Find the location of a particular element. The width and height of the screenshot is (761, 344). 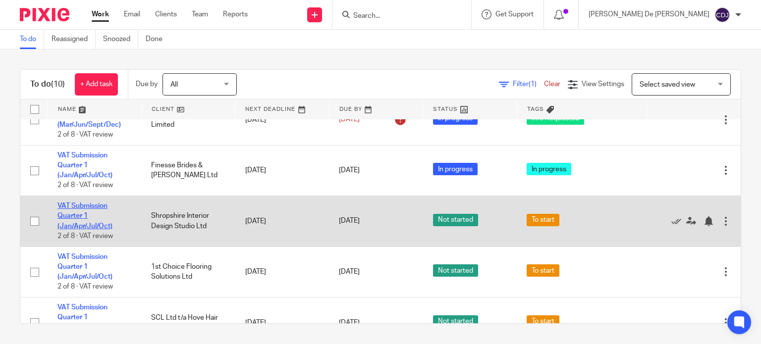

a: Mark as done is located at coordinates (679, 221).